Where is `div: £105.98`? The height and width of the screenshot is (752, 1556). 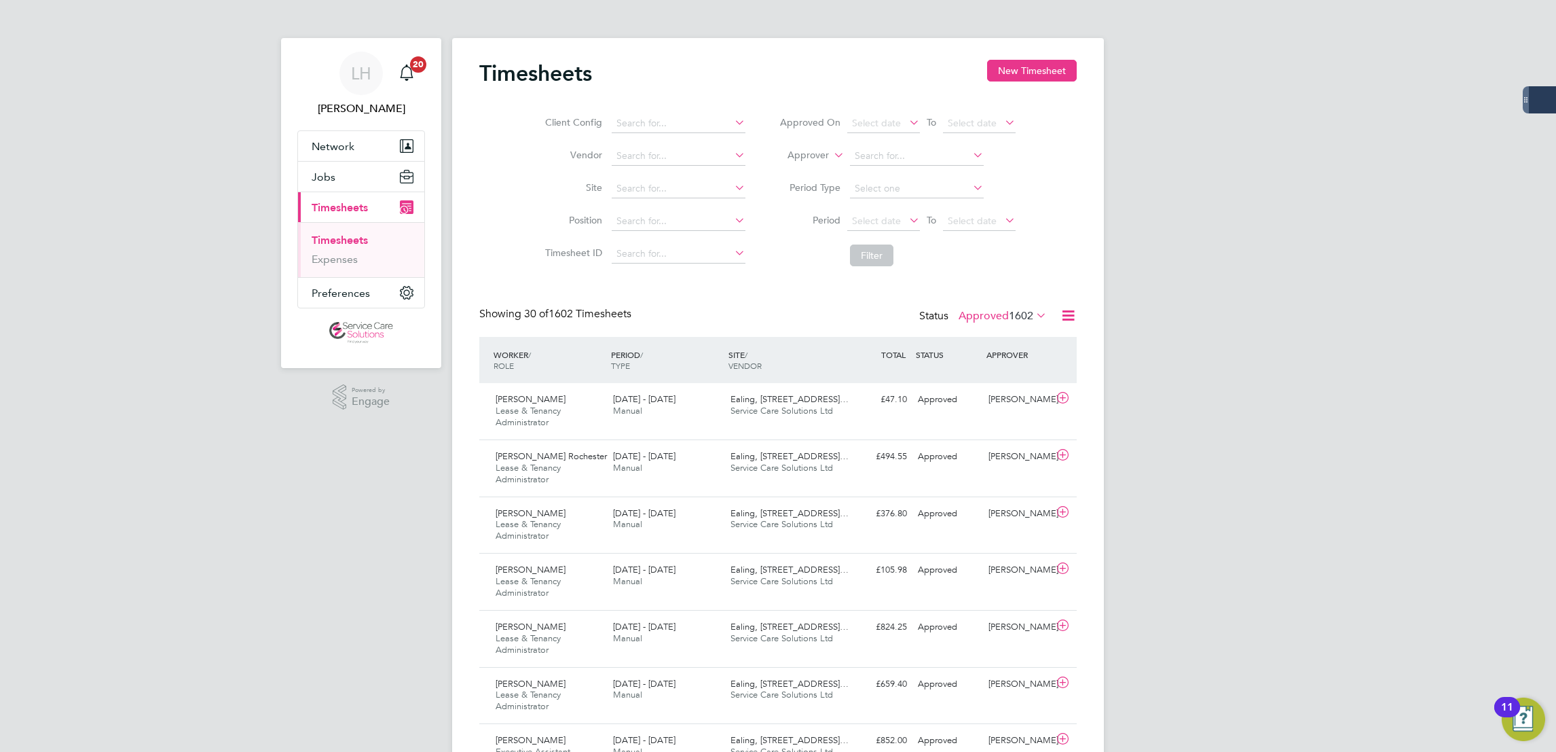 div: £105.98 is located at coordinates (877, 570).